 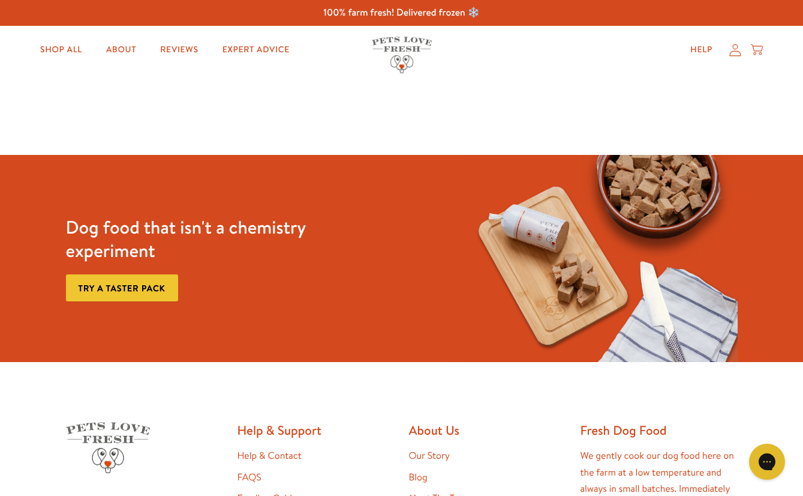 What do you see at coordinates (659, 430) in the screenshot?
I see `h2: Fresh Dog Food` at bounding box center [659, 430].